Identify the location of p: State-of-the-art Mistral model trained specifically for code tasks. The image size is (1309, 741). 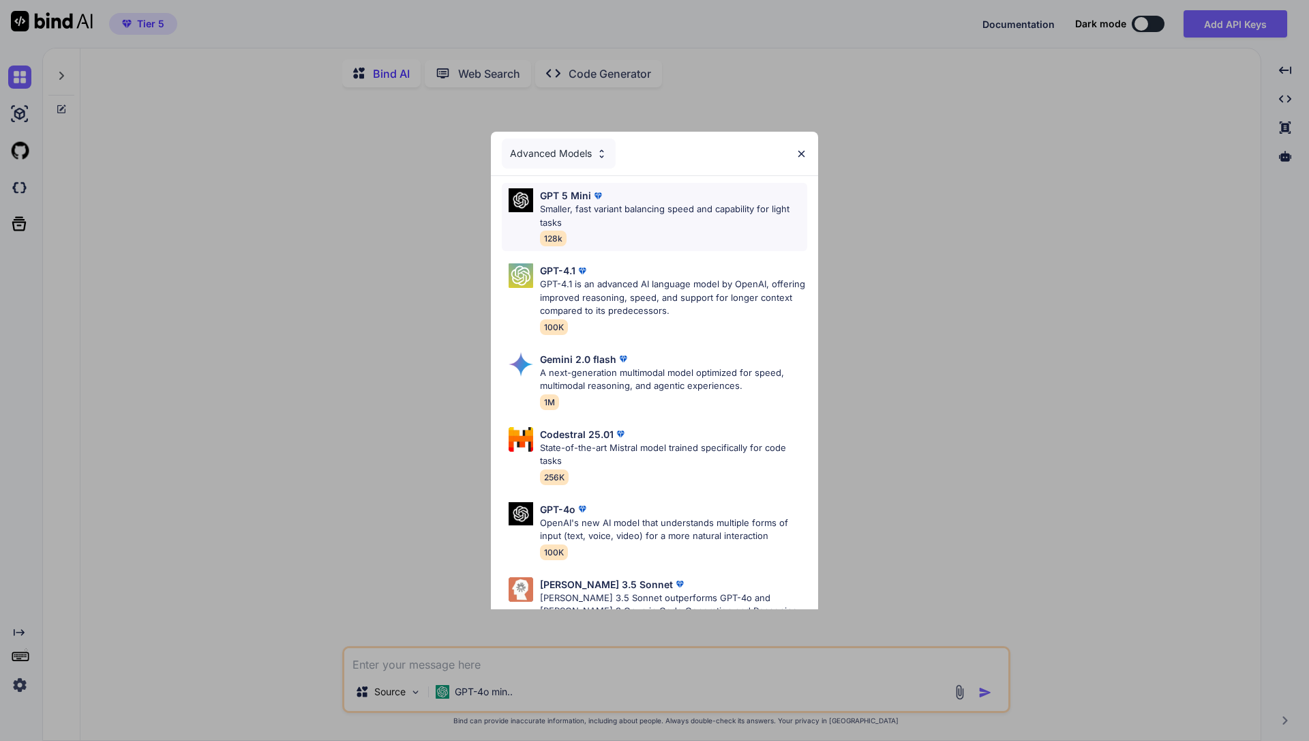
(674, 454).